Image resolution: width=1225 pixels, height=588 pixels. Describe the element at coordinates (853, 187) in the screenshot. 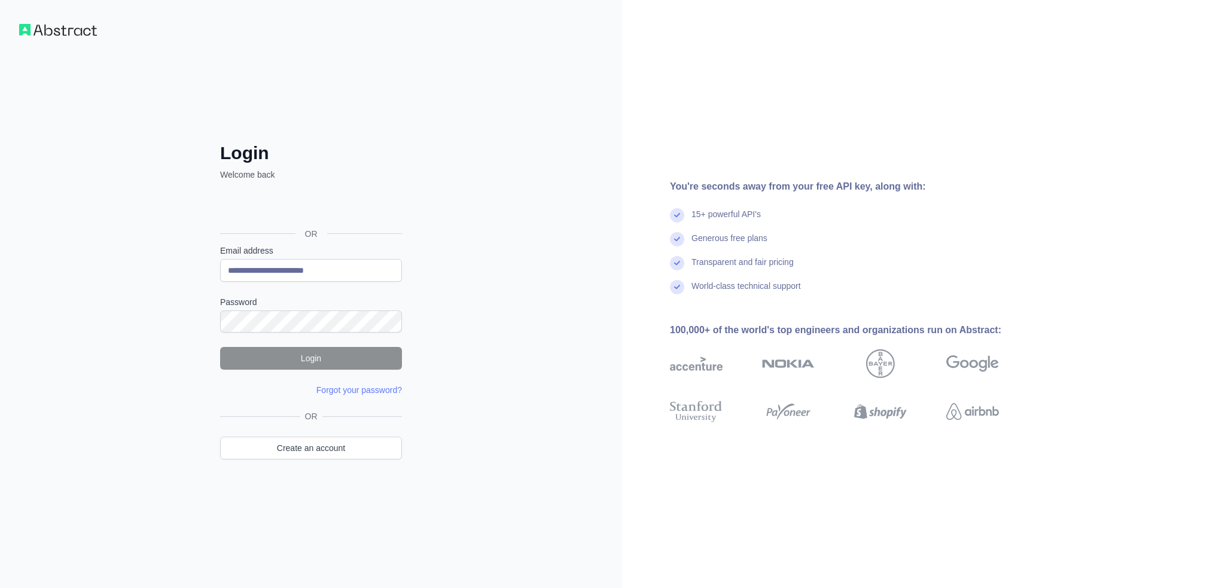

I see `div: You're seconds away from your free API key, along with:` at that location.